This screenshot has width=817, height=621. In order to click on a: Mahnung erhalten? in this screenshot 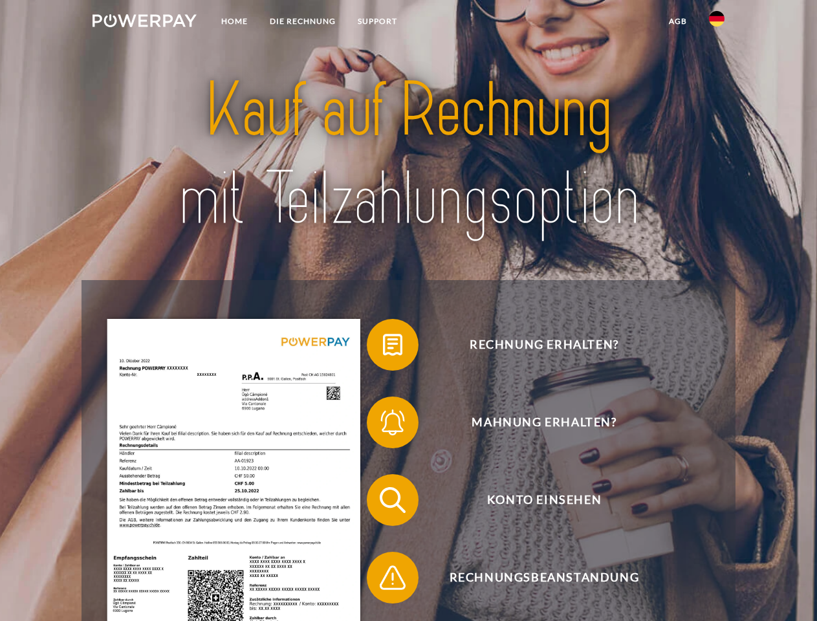, I will do `click(535, 423)`.